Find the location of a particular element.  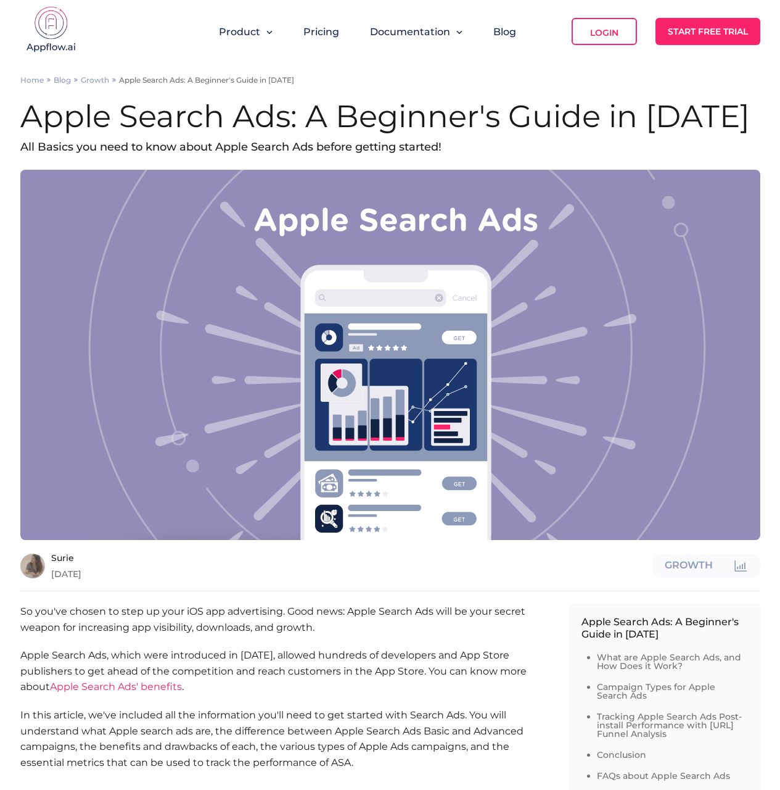

img: appflow.ai-logo is located at coordinates (51, 31).